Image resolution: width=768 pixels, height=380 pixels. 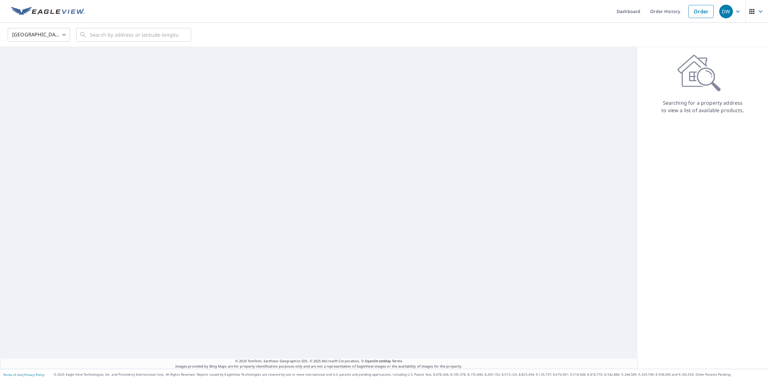 What do you see at coordinates (703, 107) in the screenshot?
I see `p: Searching for a property address to view a list of available products.` at bounding box center [703, 107].